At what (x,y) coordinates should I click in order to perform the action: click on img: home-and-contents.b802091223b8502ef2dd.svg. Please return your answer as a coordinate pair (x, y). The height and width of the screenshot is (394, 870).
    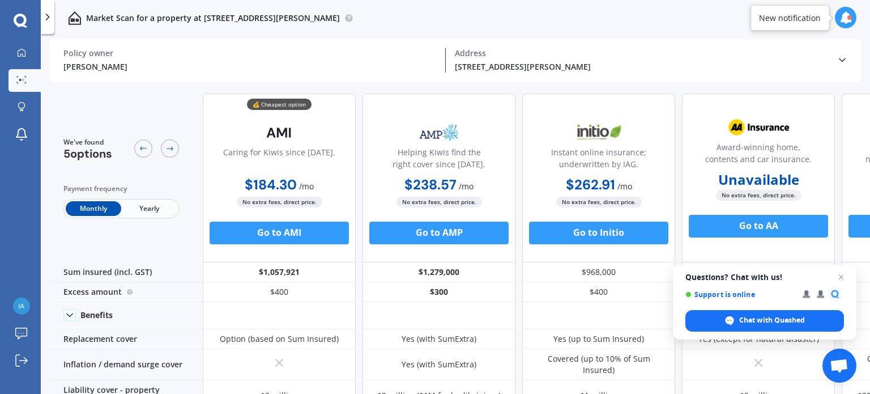
    Looking at the image, I should click on (75, 18).